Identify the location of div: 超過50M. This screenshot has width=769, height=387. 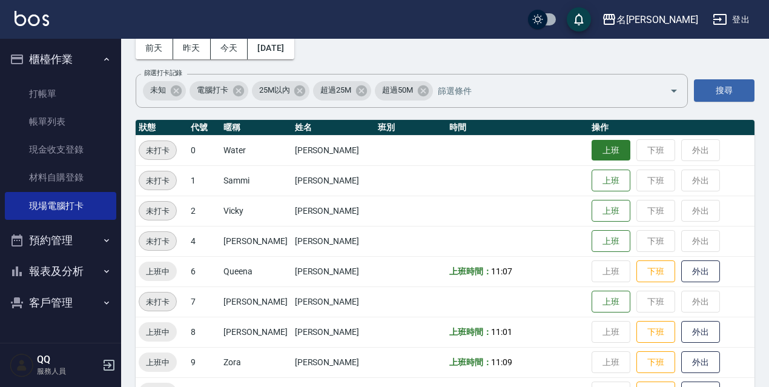
(404, 91).